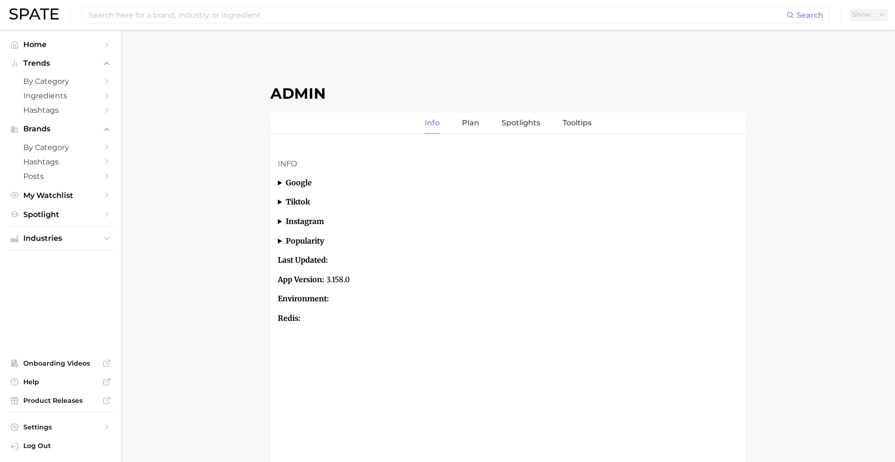 The image size is (895, 462). I want to click on button: Show, so click(869, 15).